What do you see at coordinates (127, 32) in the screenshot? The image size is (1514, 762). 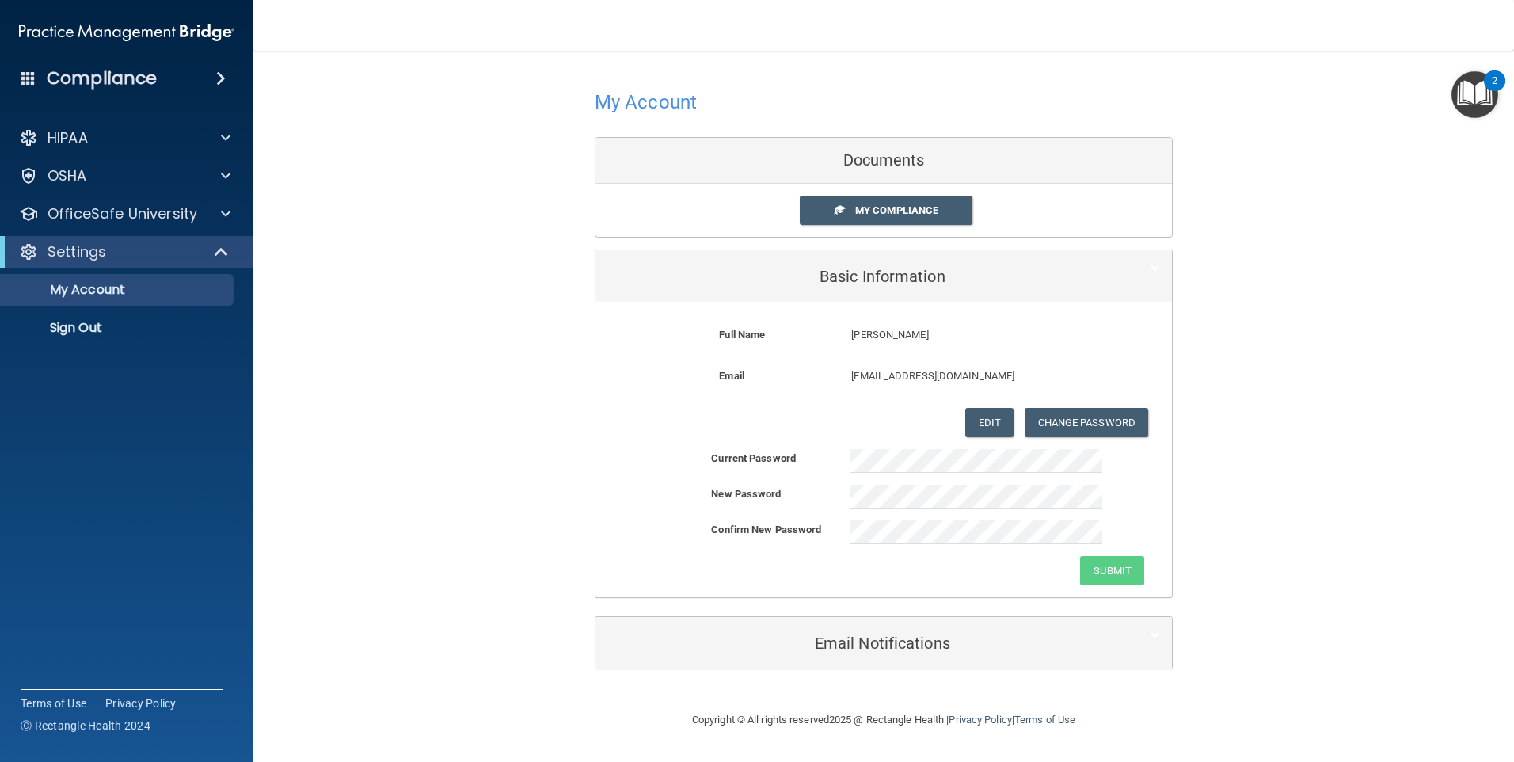 I see `img: PMB logo` at bounding box center [127, 32].